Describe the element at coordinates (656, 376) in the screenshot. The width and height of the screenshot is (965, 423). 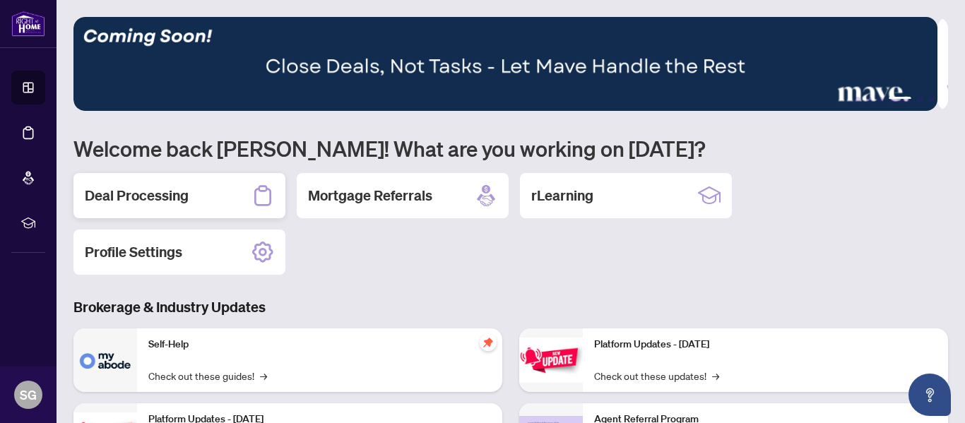
I see `a: Check out these updates!→` at that location.